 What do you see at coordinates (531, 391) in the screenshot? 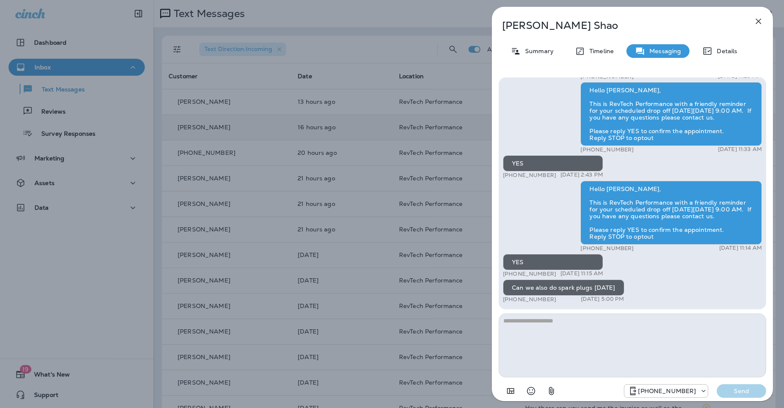
I see `button: Select an emoji` at bounding box center [531, 391].